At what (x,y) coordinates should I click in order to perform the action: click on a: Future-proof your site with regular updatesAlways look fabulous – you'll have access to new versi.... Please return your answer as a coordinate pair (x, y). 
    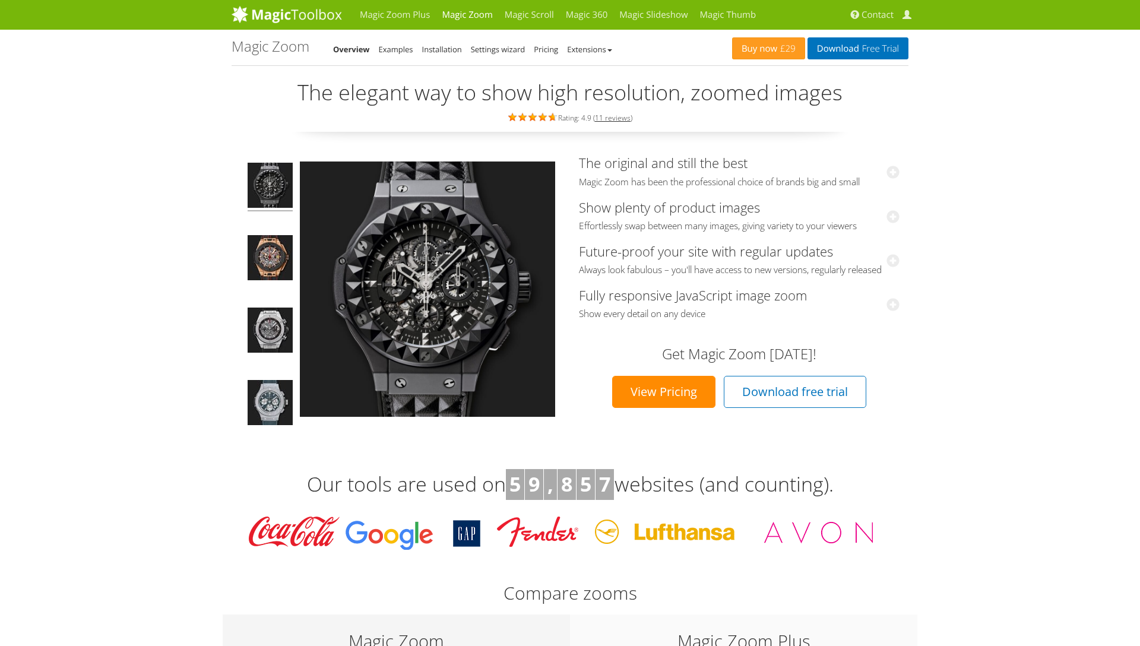
    Looking at the image, I should click on (739, 259).